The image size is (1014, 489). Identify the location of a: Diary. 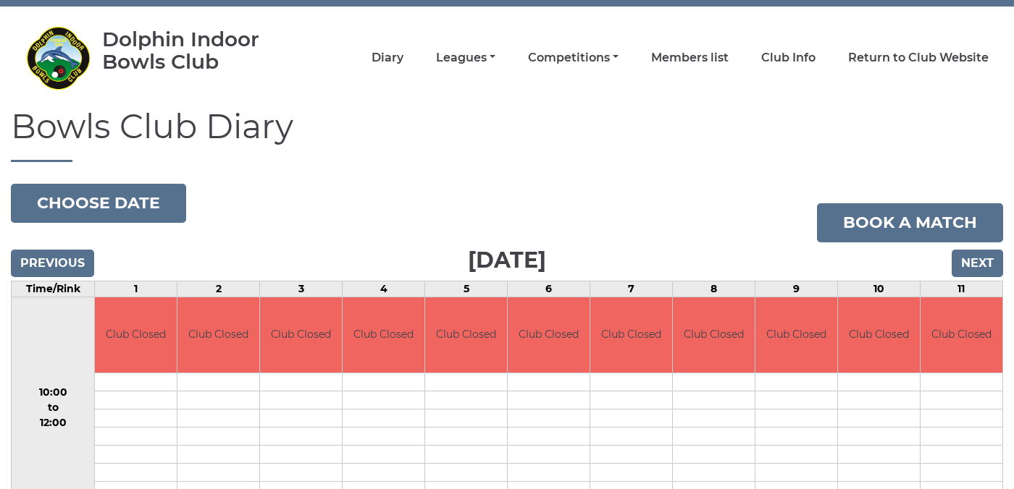
(387, 58).